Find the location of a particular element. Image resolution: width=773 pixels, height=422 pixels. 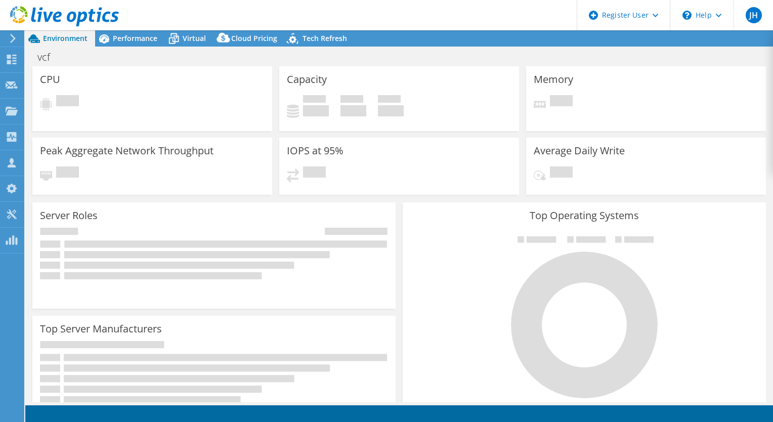

svg: \n is located at coordinates (687, 15).